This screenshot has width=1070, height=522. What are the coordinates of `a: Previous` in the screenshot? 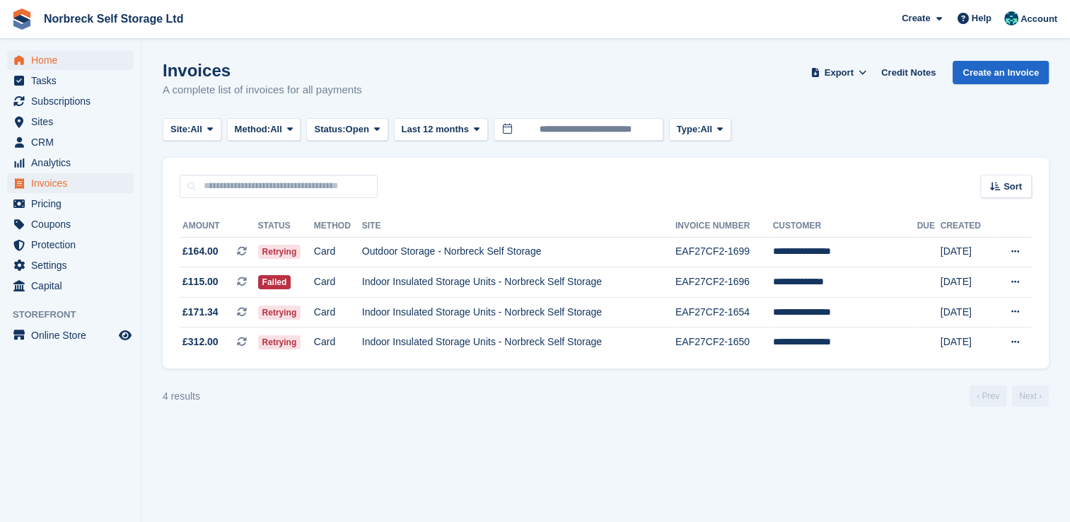 It's located at (988, 396).